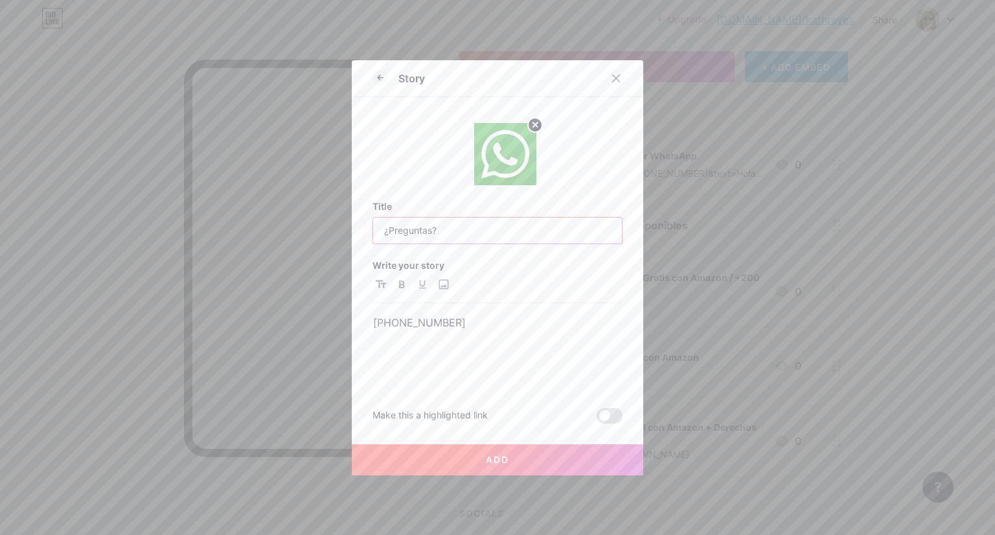 Image resolution: width=995 pixels, height=535 pixels. What do you see at coordinates (411, 78) in the screenshot?
I see `div: Story` at bounding box center [411, 78].